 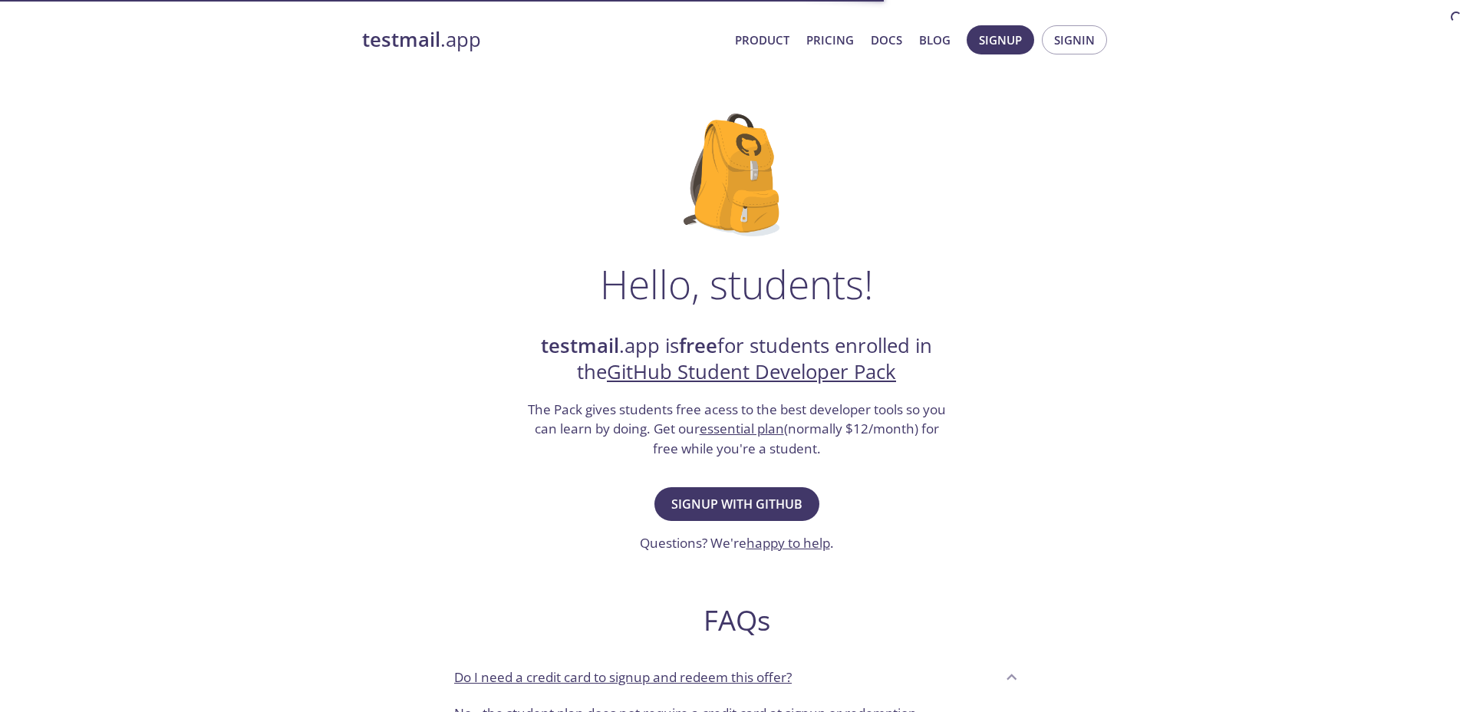 I want to click on span: Signup, so click(x=1001, y=40).